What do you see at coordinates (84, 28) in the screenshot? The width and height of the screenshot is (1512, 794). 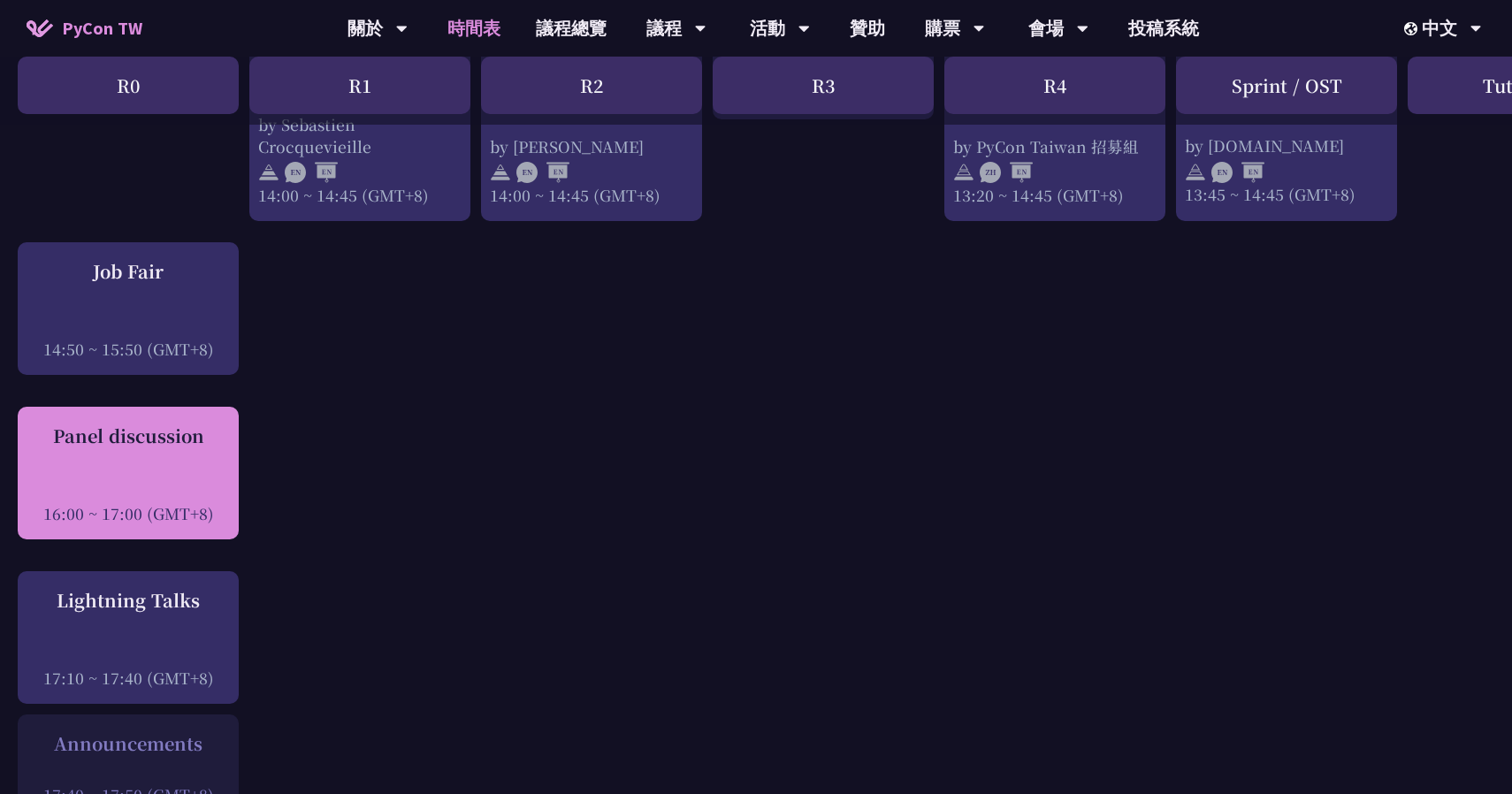 I see `a: PyCon TW` at bounding box center [84, 28].